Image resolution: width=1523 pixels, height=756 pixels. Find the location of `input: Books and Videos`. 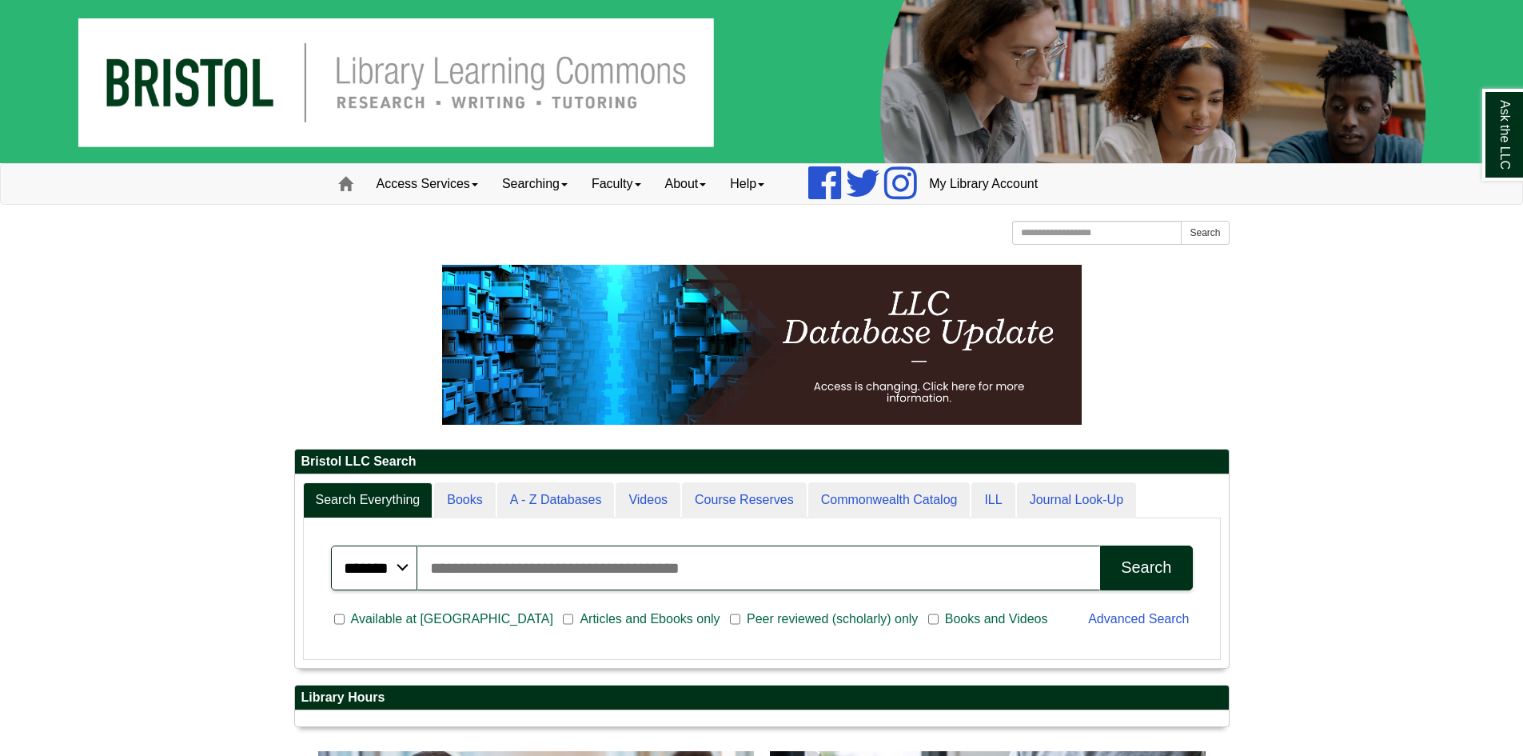

input: Books and Videos is located at coordinates (933, 619).